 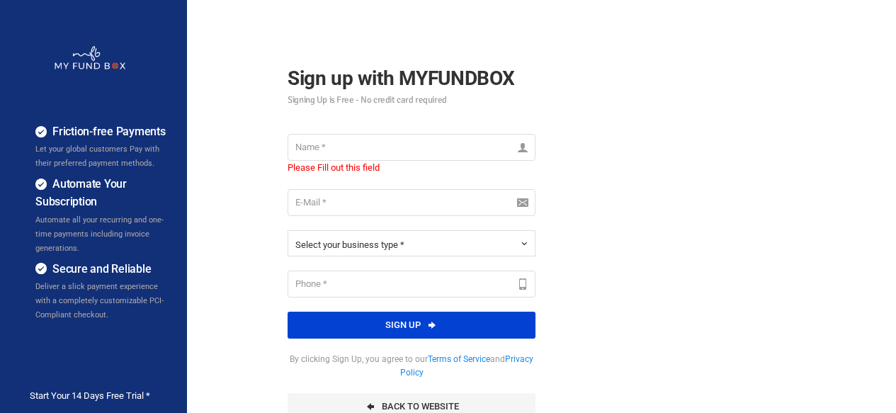 What do you see at coordinates (99, 234) in the screenshot?
I see `span: Automate all your recurring and one-time payments including invoice generations.` at bounding box center [99, 234].